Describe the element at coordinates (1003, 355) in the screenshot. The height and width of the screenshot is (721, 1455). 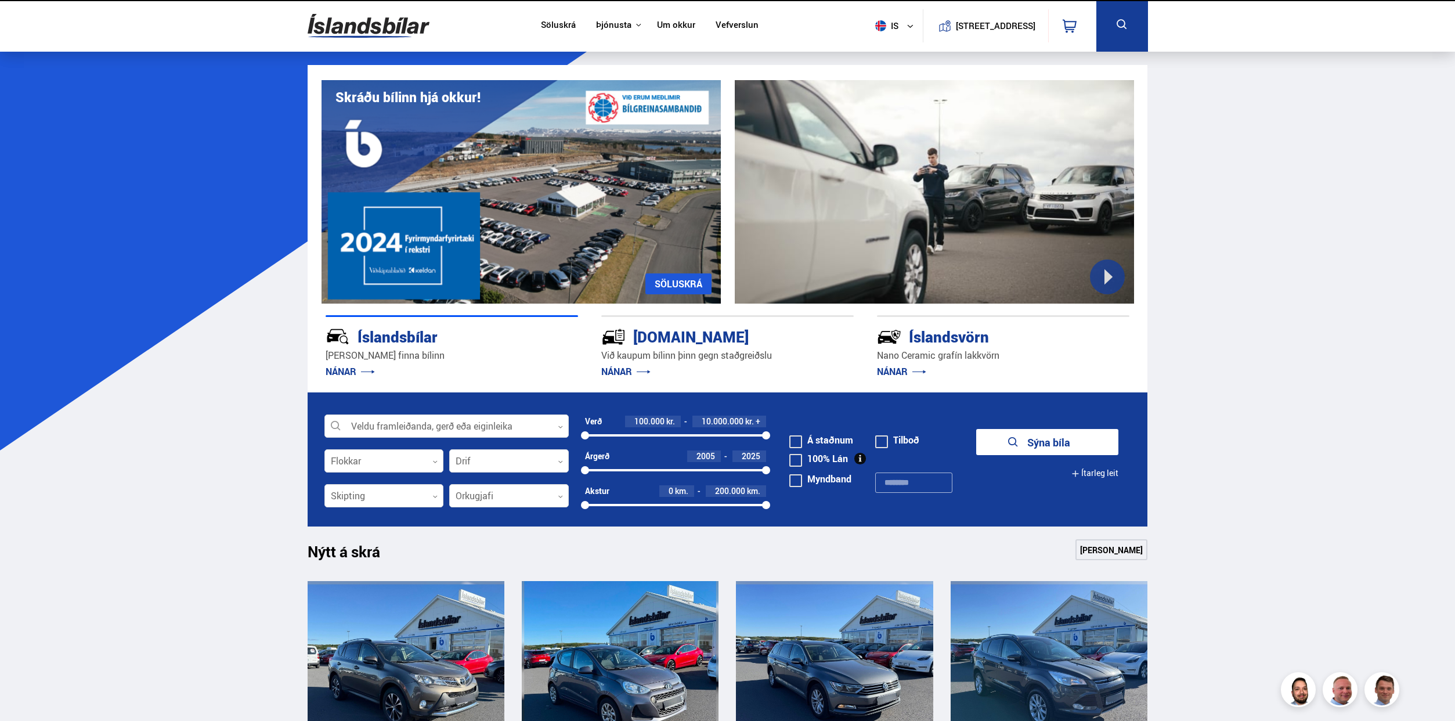
I see `p: Nano Ceramic grafín lakkvörn` at that location.